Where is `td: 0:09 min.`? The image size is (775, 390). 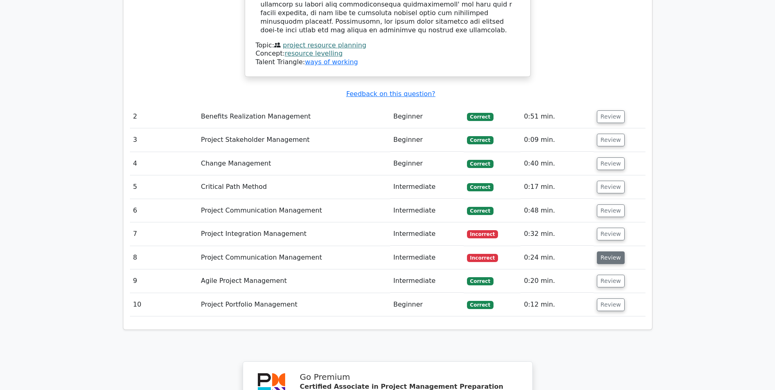 td: 0:09 min. is located at coordinates (557, 140).